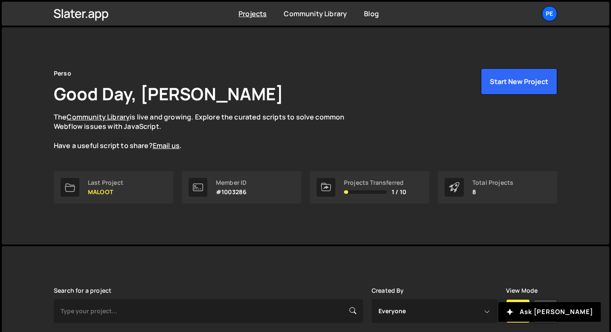 This screenshot has width=611, height=332. What do you see at coordinates (105, 192) in the screenshot?
I see `p: MALOOT` at bounding box center [105, 192].